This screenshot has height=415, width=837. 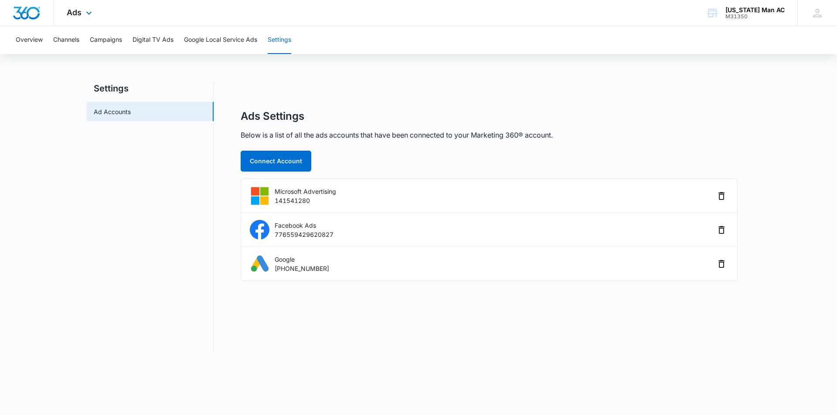 I want to click on h2: Settings, so click(x=150, y=88).